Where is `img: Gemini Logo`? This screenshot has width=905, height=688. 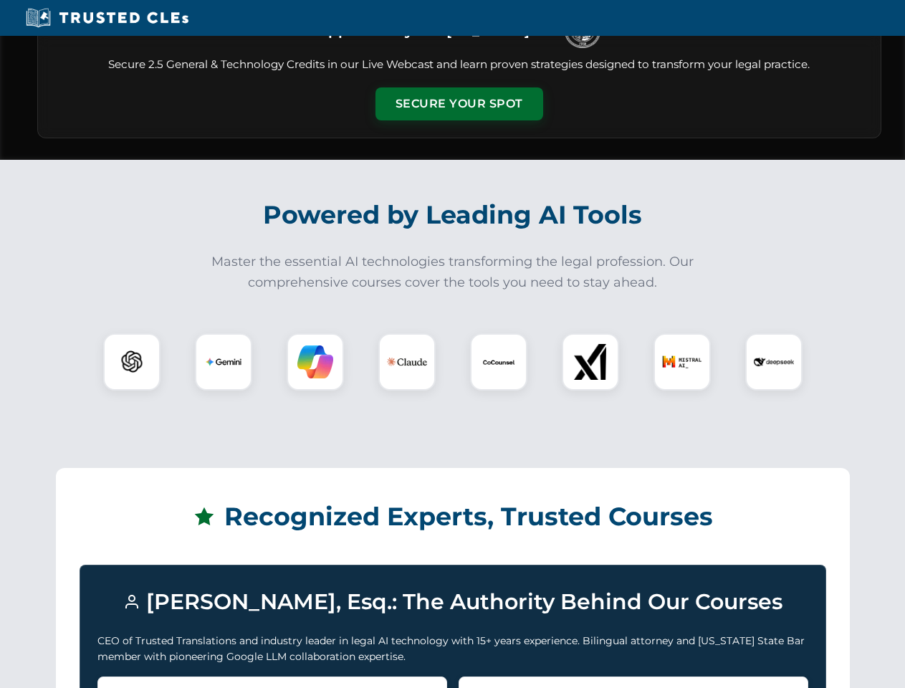 img: Gemini Logo is located at coordinates (224, 362).